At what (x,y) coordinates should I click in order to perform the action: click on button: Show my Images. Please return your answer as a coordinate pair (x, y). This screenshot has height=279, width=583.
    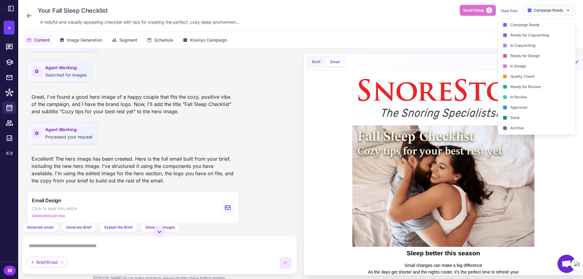
    Looking at the image, I should click on (160, 228).